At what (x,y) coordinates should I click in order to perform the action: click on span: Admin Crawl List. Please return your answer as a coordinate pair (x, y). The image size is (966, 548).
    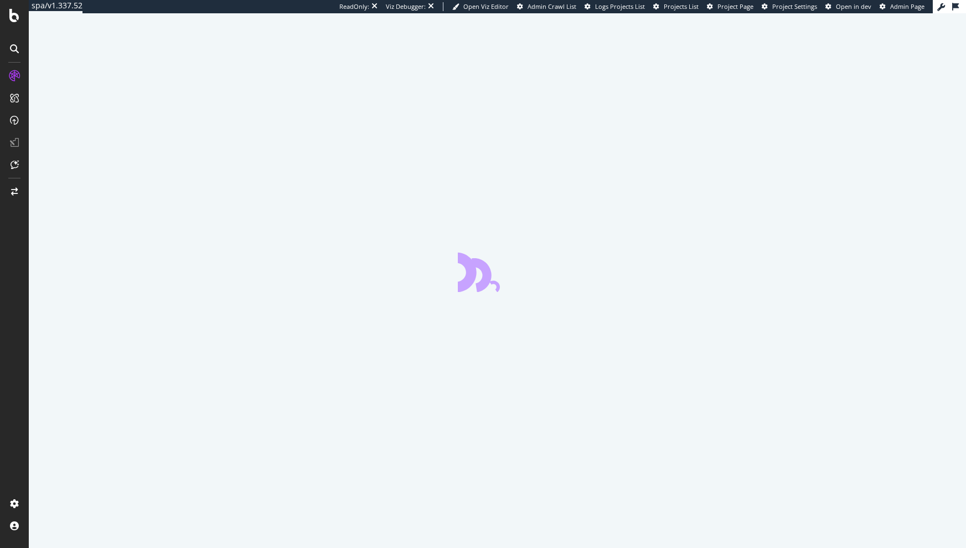
    Looking at the image, I should click on (552, 6).